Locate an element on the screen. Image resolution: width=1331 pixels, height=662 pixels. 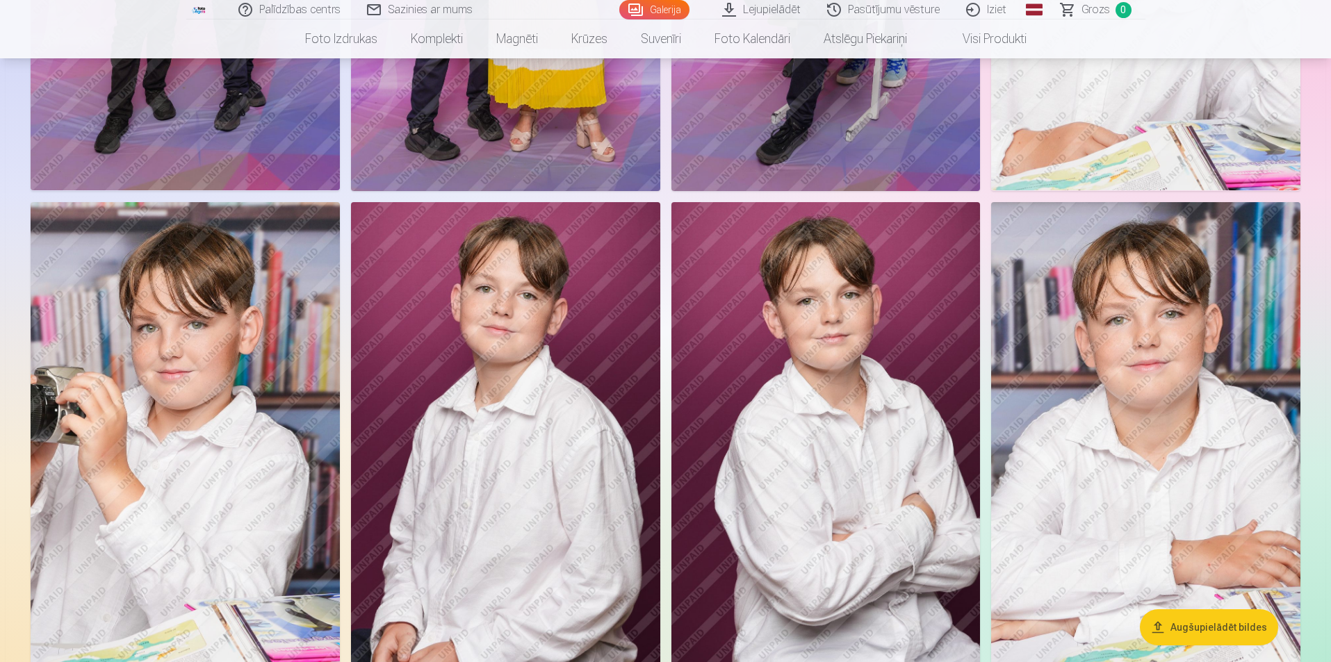
img: /fa1 is located at coordinates (199, 10).